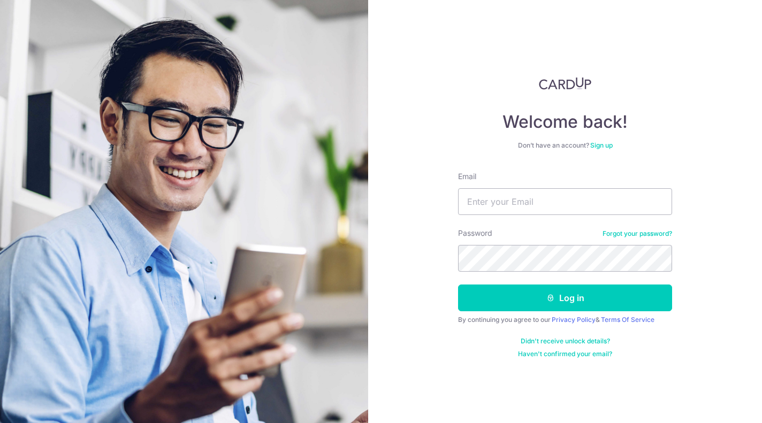 The width and height of the screenshot is (762, 423). I want to click on img: CardUp Logo, so click(565, 84).